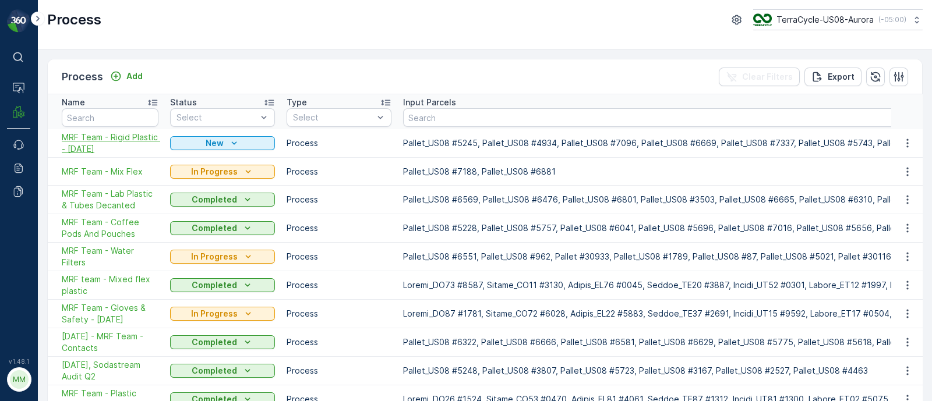 This screenshot has height=401, width=932. Describe the element at coordinates (183, 103) in the screenshot. I see `p: Status` at that location.